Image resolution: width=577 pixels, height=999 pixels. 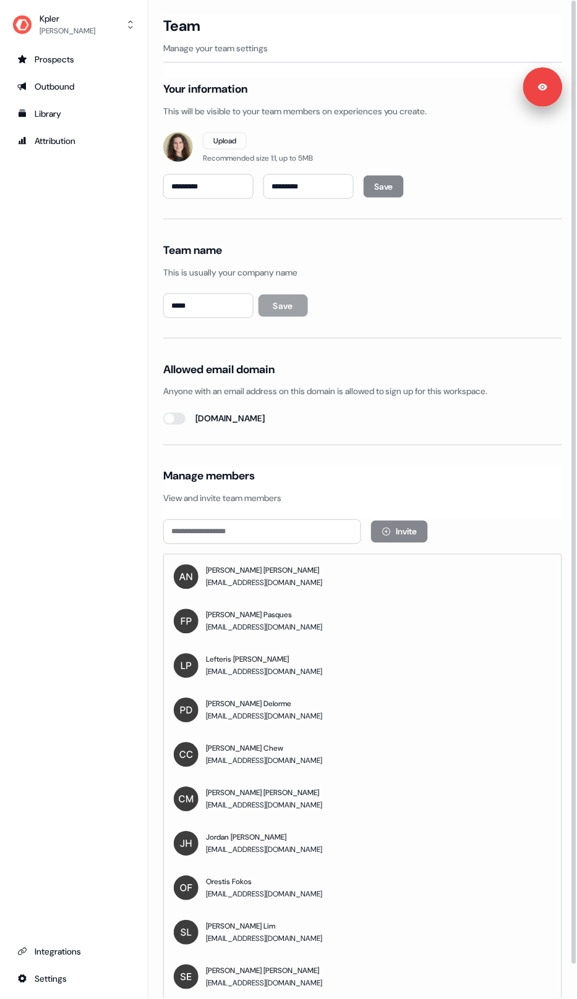 What do you see at coordinates (186, 755) in the screenshot?
I see `img: eyJ0eXBlIjoiZGVmYXVsdCIsImlpZCI6Imluc18yaGVBMVVRZjRQc2N1MmlmVlRXbFdBYThUOUsiLCJyaWQiOiJ1c2VyXzMwc...` at bounding box center [186, 755].